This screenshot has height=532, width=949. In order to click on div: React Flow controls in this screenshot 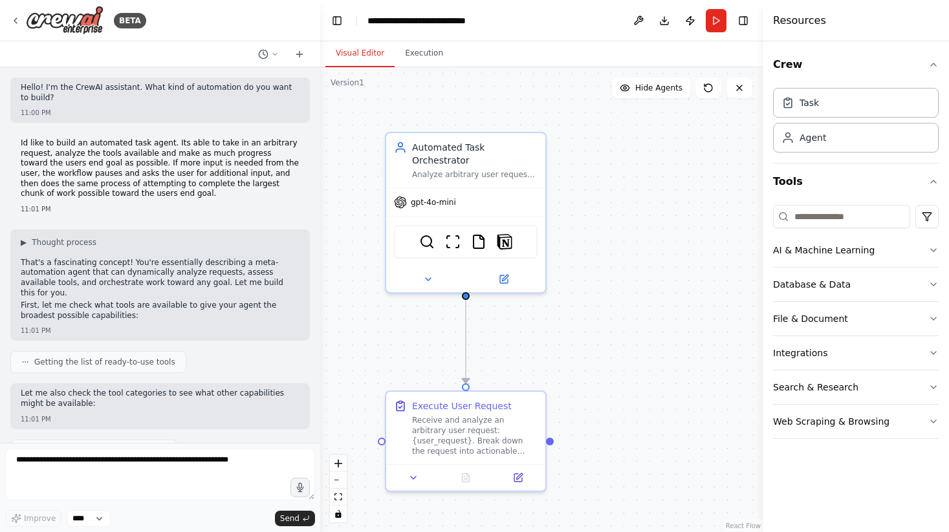, I will do `click(338, 489)`.